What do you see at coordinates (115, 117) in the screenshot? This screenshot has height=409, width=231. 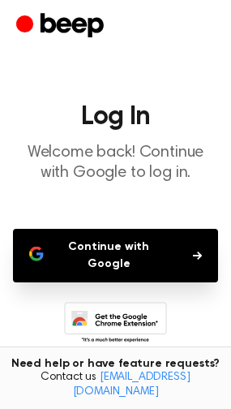 I see `h1: Log In` at bounding box center [115, 117].